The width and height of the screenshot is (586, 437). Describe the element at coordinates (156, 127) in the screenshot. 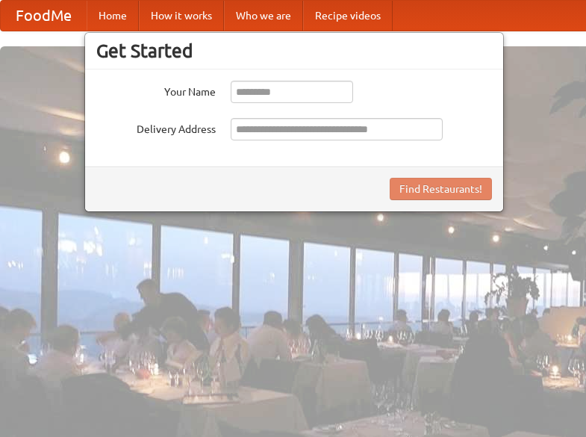

I see `label: Delivery Address` at that location.